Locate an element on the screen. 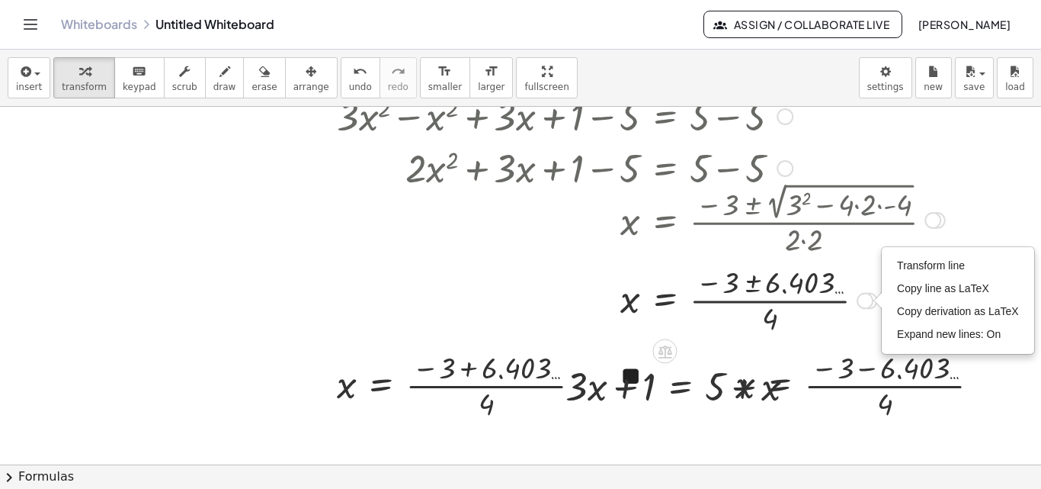  span: save is located at coordinates (974, 87).